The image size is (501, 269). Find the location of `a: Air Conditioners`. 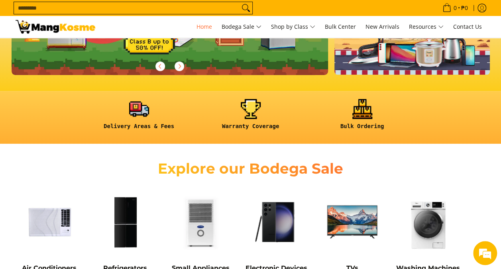

a: Air Conditioners is located at coordinates (49, 222).